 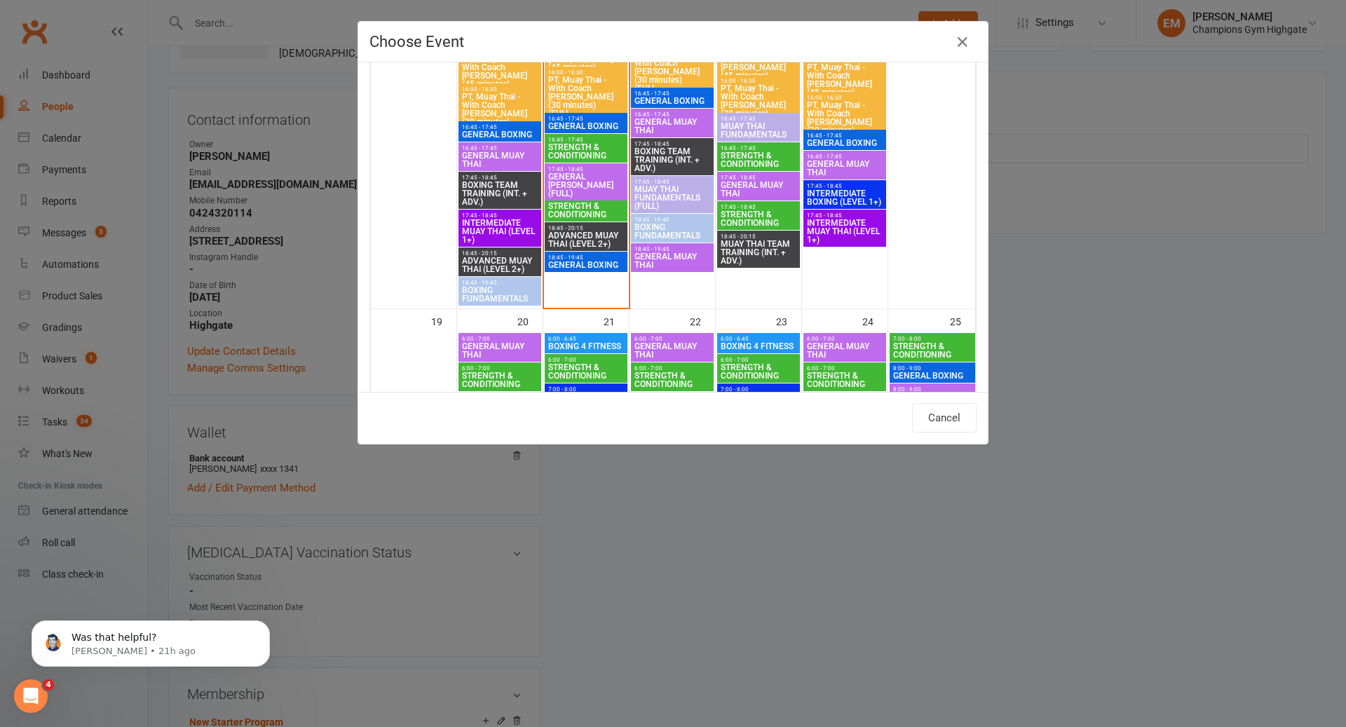 I want to click on img: Profile image for Toby, so click(x=43, y=53).